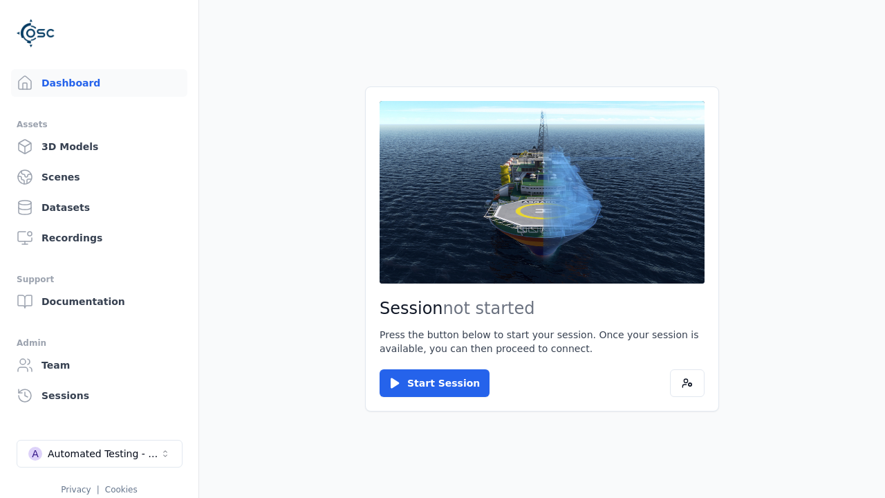  What do you see at coordinates (99, 238) in the screenshot?
I see `a: Recordings` at bounding box center [99, 238].